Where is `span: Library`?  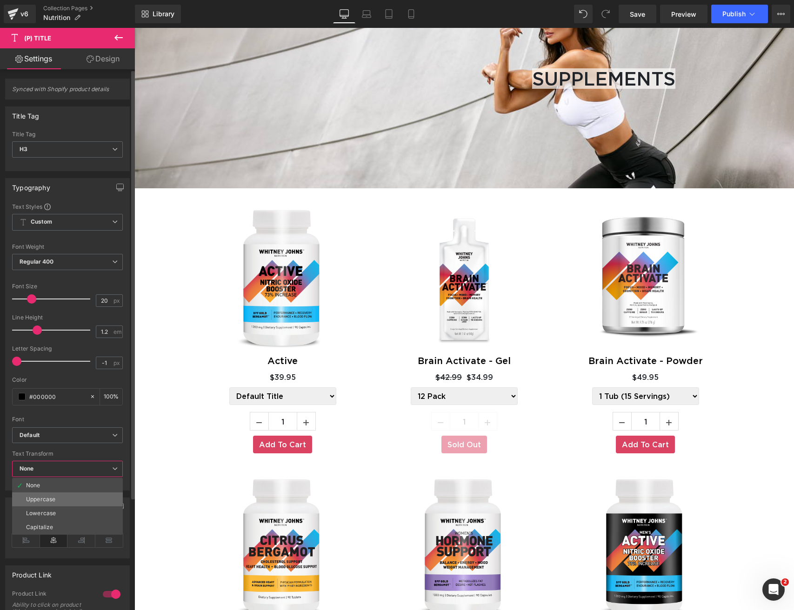 span: Library is located at coordinates (163, 14).